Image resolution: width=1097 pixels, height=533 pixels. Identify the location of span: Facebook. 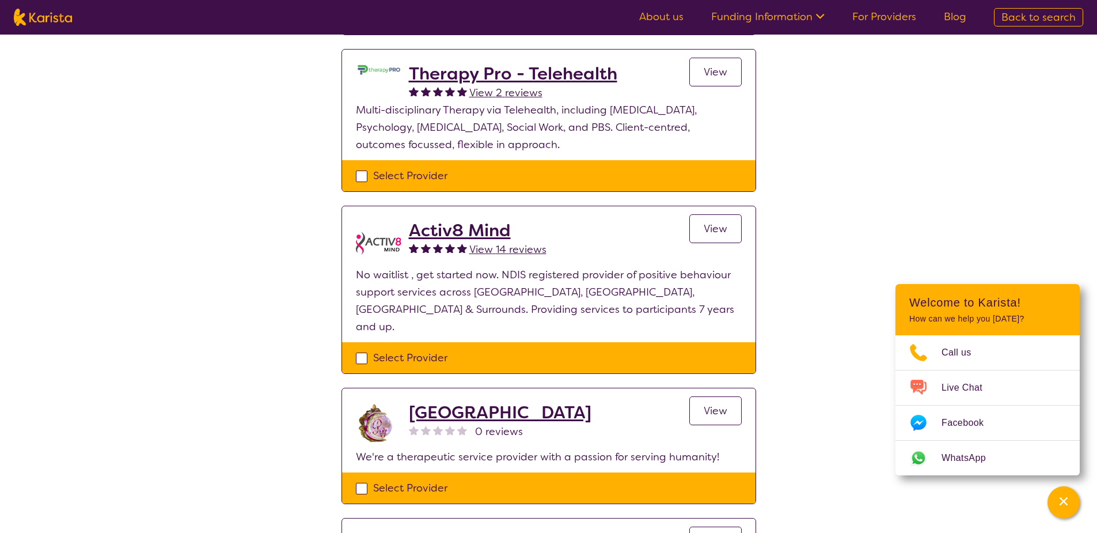
(969, 423).